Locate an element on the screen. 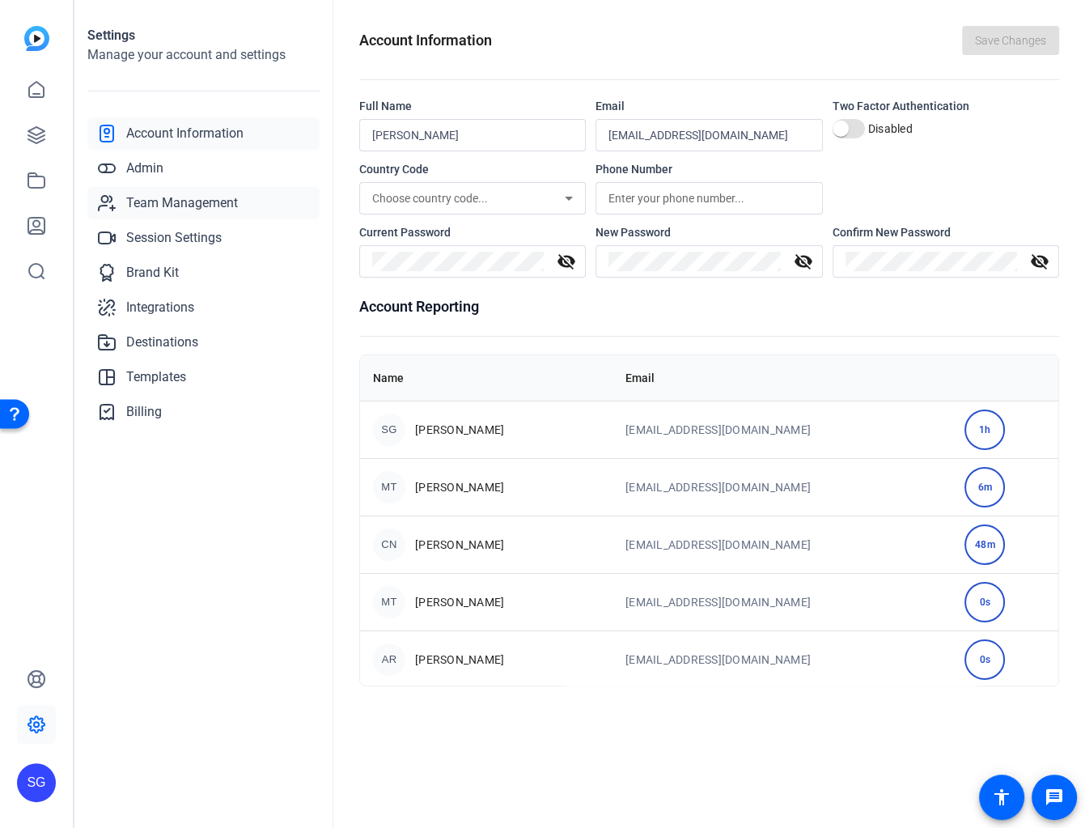  h1: Settings is located at coordinates (203, 36).